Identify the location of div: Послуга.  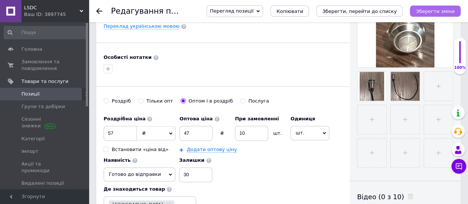
(259, 101).